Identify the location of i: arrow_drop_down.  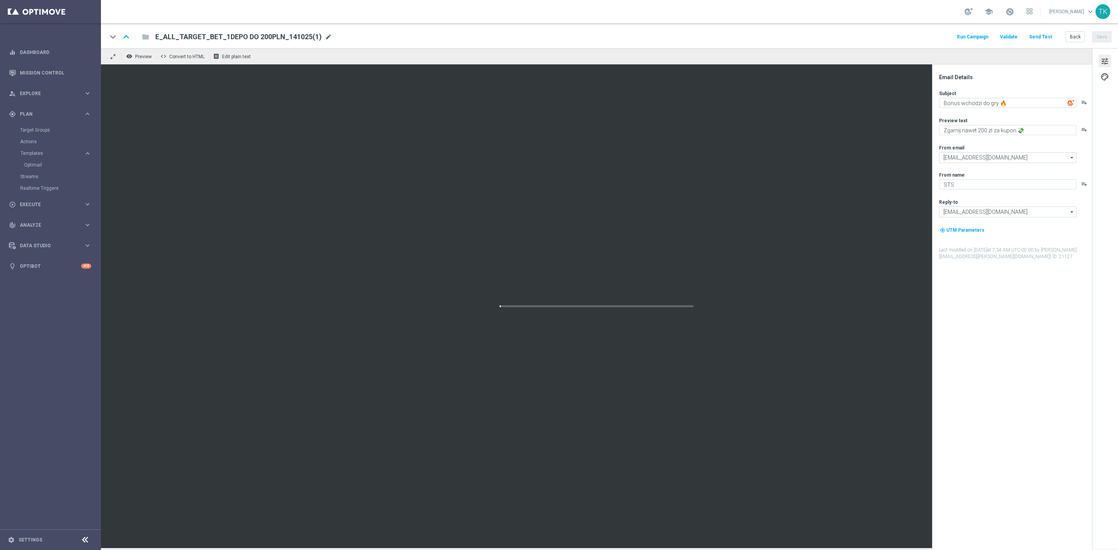
(1072, 212).